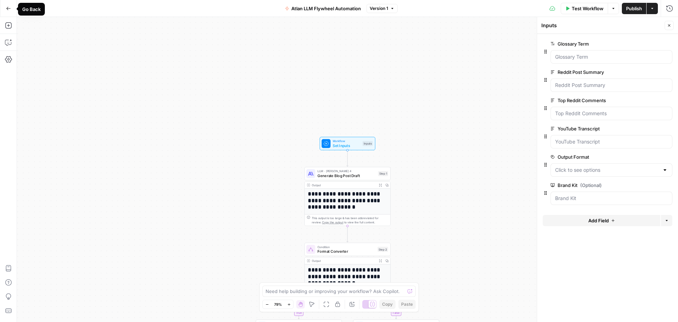 This screenshot has width=678, height=322. Describe the element at coordinates (592, 157) in the screenshot. I see `label: Output Format` at that location.